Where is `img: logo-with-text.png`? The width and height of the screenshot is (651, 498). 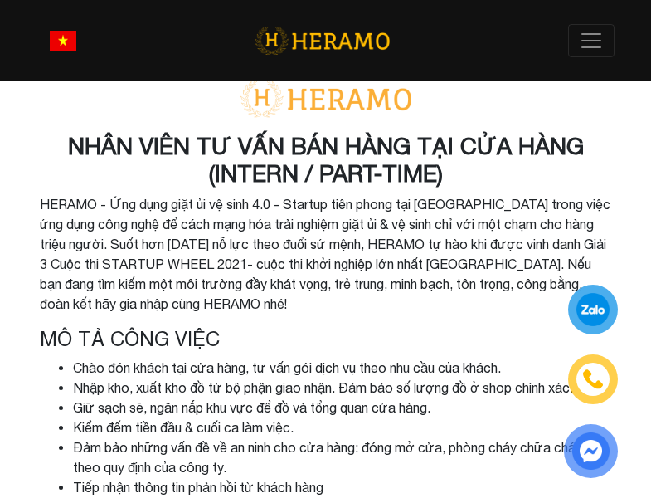
img: logo-with-text.png is located at coordinates (326, 99).